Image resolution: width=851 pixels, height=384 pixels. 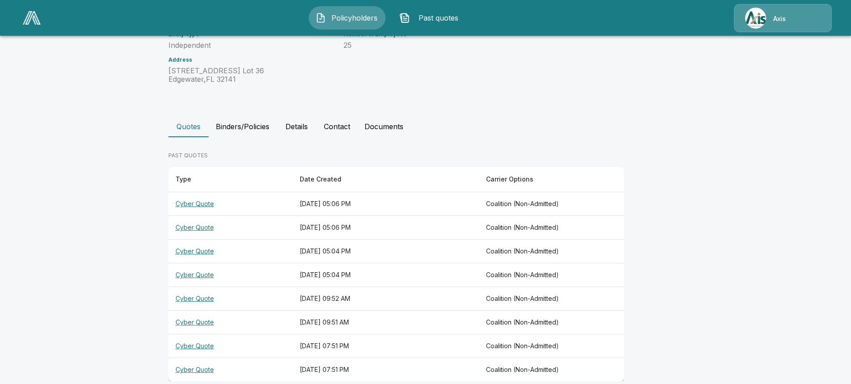 I want to click on div: policyholder tabs, so click(x=426, y=126).